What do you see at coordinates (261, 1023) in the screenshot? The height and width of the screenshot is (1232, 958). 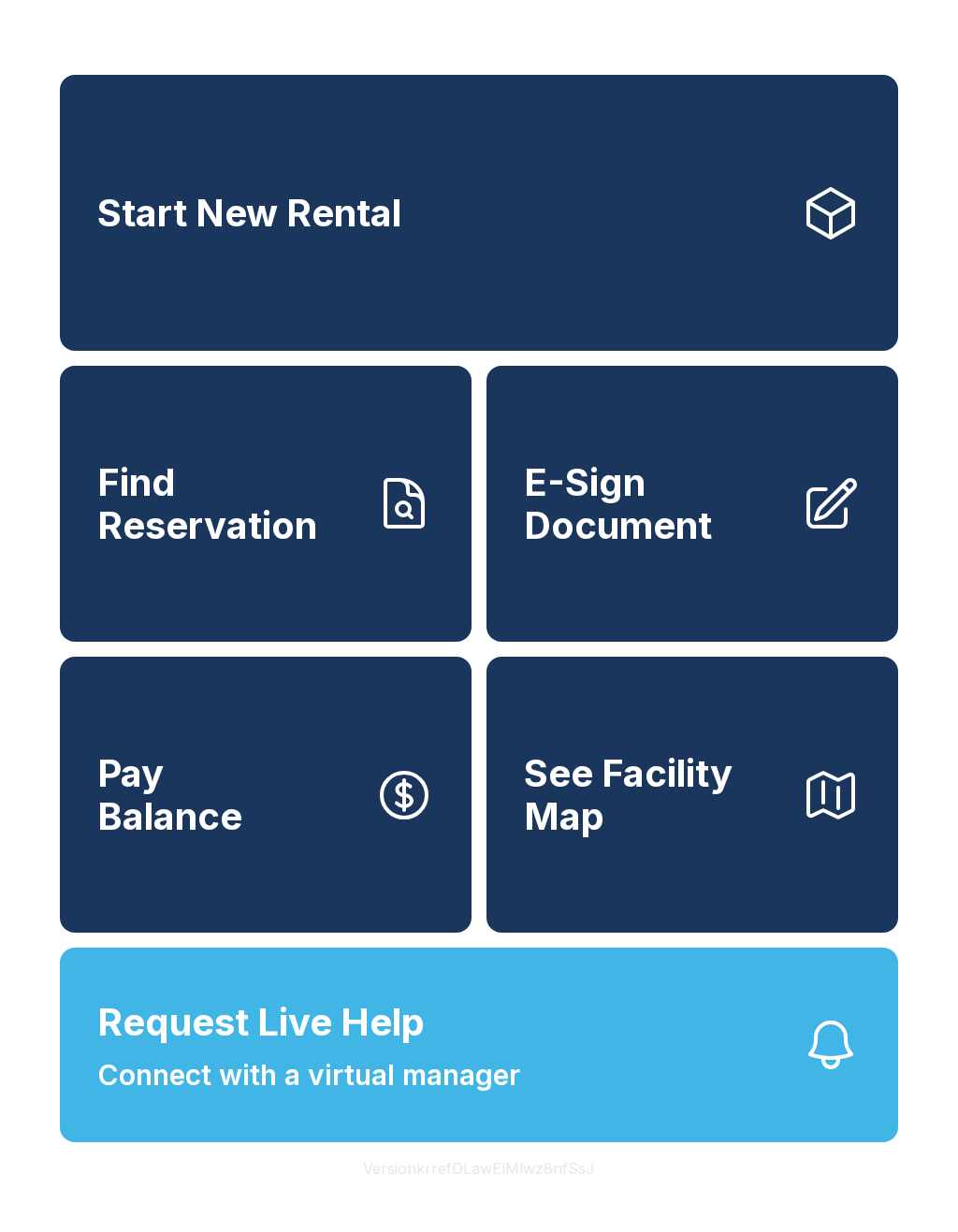 I see `span: Request Live Help` at bounding box center [261, 1023].